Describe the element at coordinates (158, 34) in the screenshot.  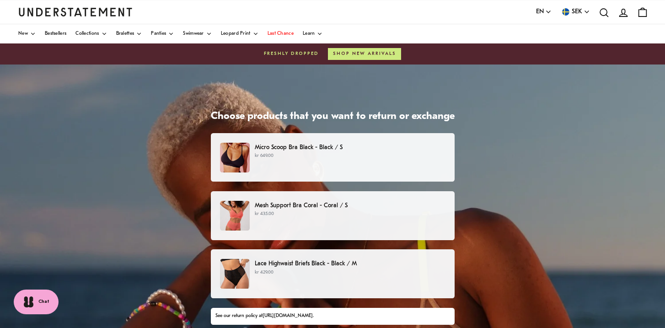
I see `span: Panties` at that location.